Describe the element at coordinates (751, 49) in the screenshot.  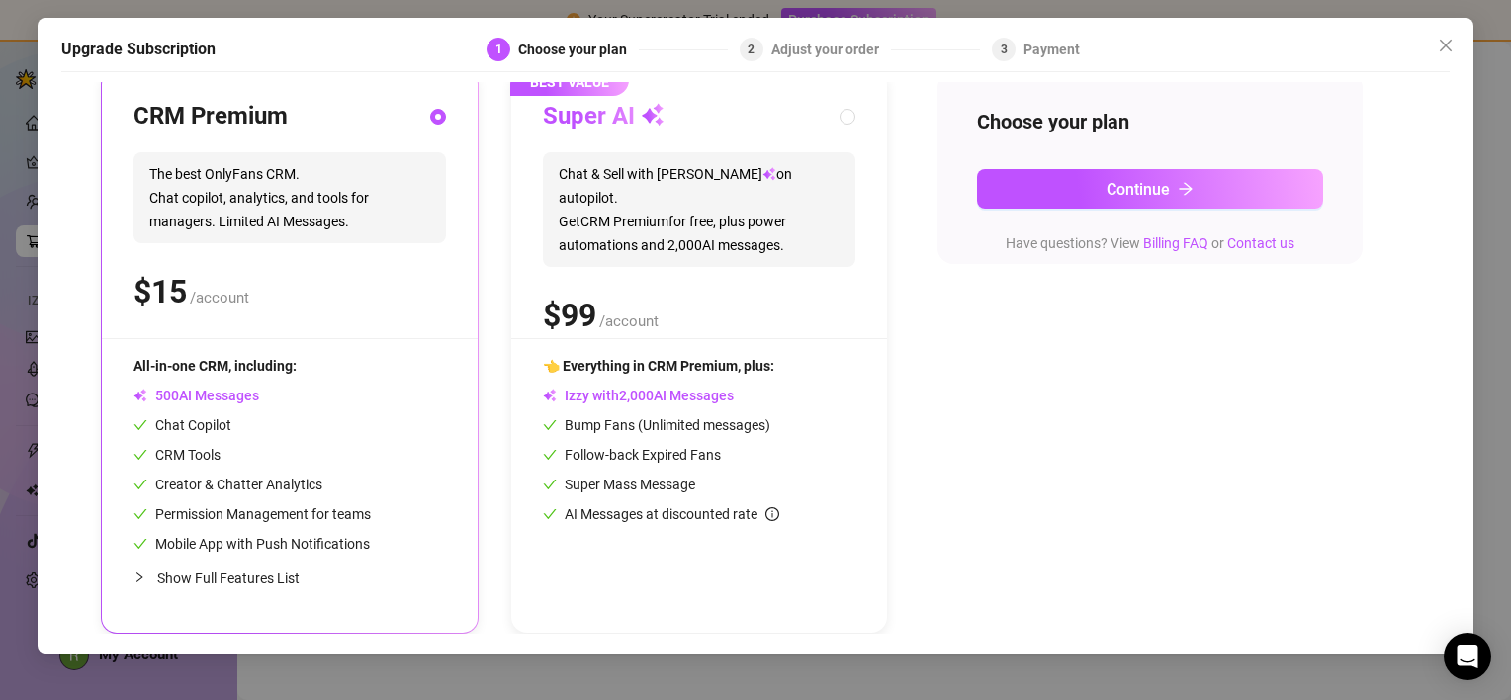
I see `span: 2` at that location.